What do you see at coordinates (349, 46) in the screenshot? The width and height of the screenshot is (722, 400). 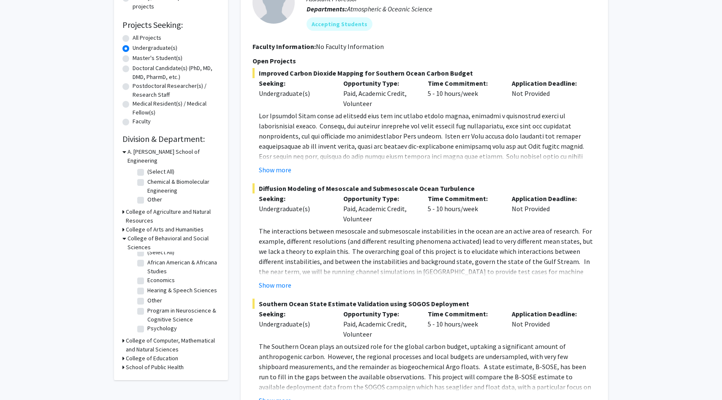 I see `span: No Faculty Information` at bounding box center [349, 46].